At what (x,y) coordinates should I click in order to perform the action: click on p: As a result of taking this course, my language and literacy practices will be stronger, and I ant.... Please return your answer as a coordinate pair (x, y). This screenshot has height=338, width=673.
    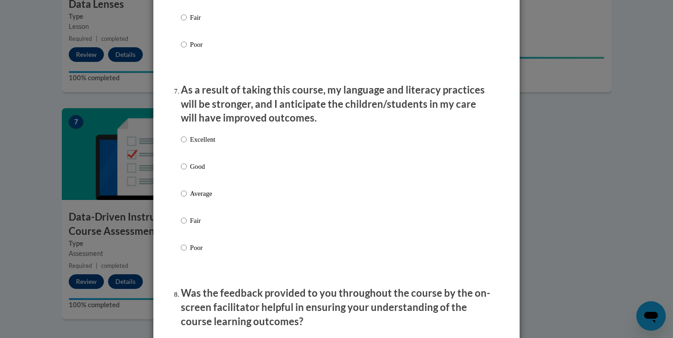
    Looking at the image, I should click on (337, 104).